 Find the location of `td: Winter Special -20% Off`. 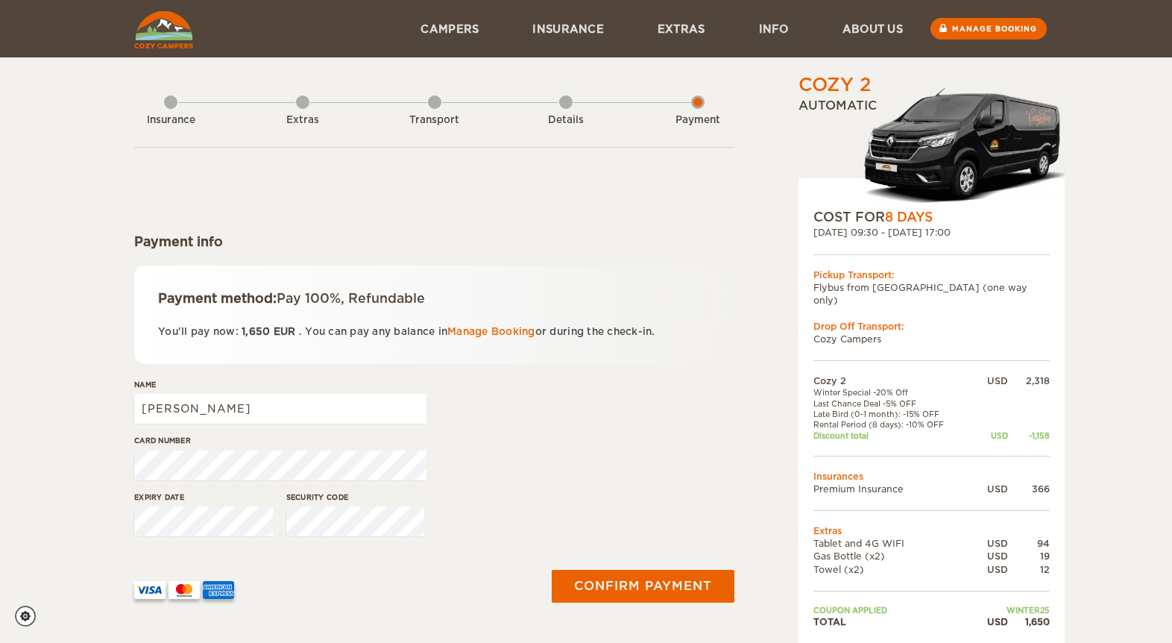

td: Winter Special -20% Off is located at coordinates (893, 392).